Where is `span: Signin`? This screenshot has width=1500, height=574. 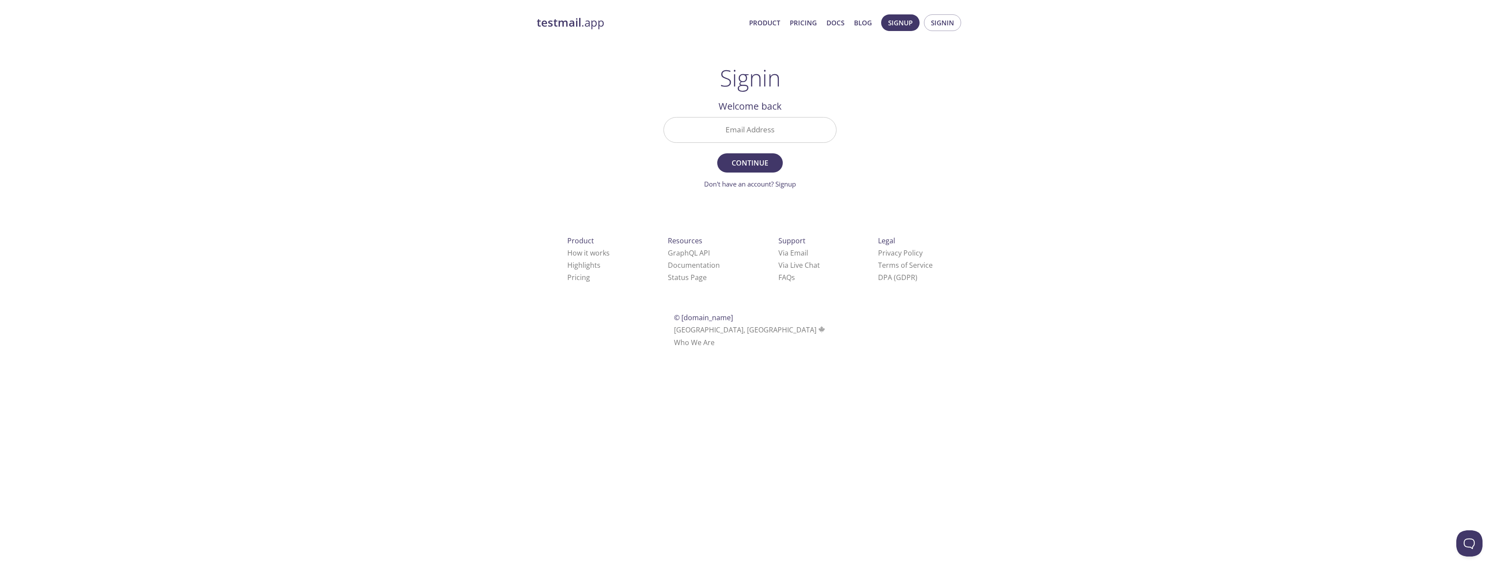
span: Signin is located at coordinates (942, 23).